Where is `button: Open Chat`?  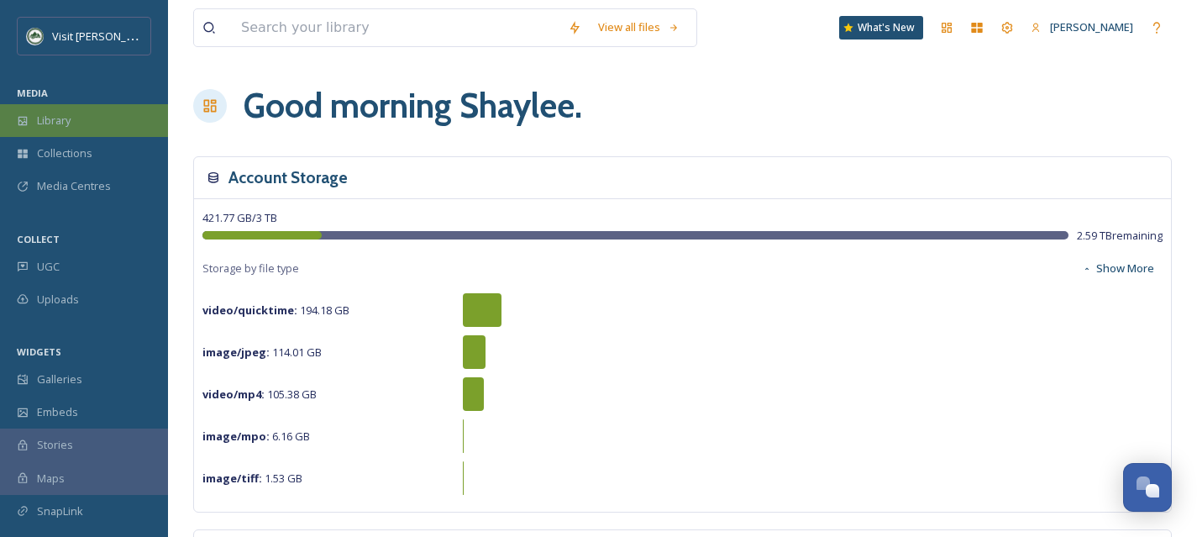
button: Open Chat is located at coordinates (1148, 487).